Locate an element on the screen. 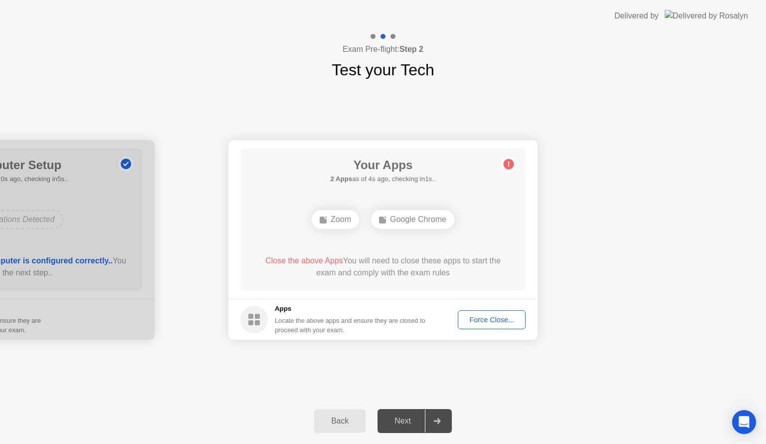 This screenshot has width=766, height=444. div: Back is located at coordinates (340, 421).